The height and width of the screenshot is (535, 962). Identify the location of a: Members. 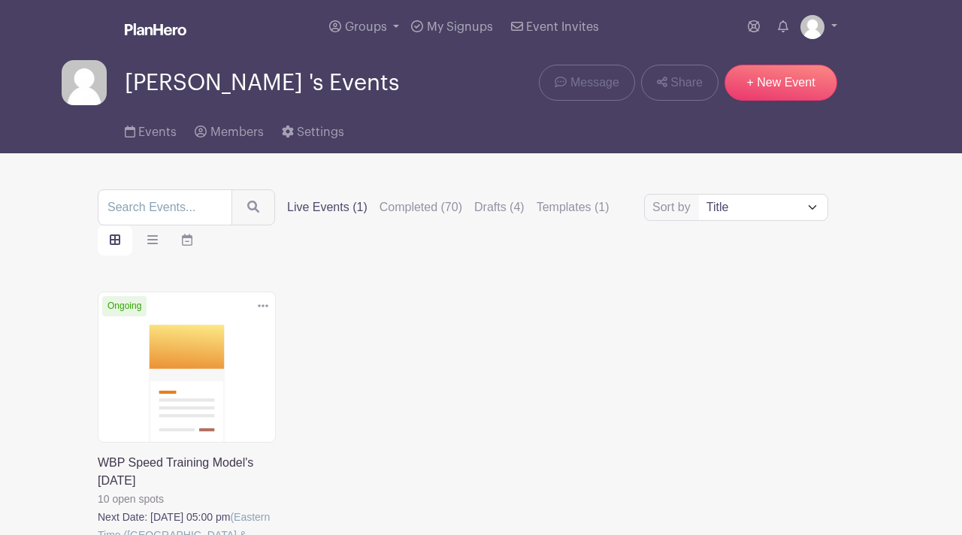
(229, 129).